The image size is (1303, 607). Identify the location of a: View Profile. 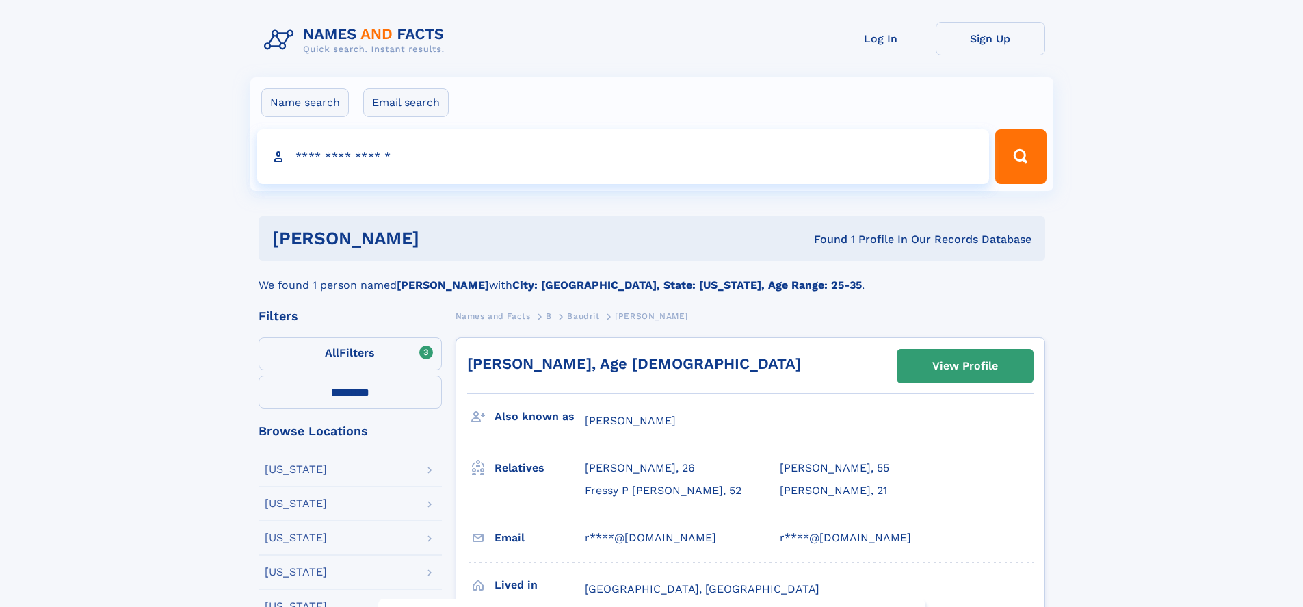
(965, 366).